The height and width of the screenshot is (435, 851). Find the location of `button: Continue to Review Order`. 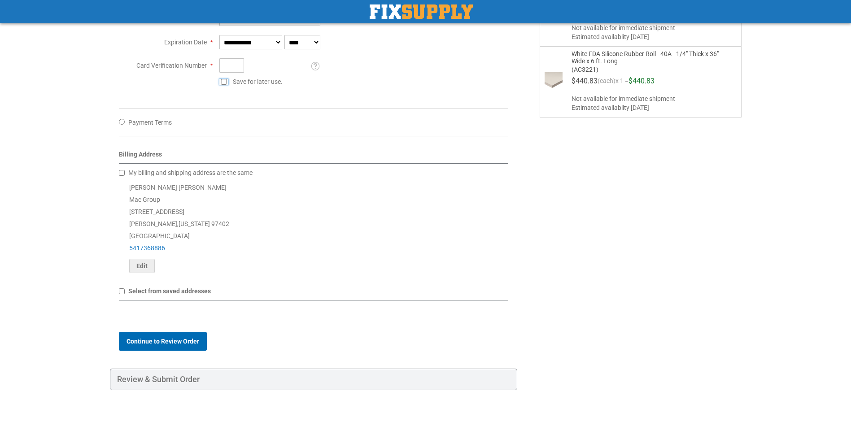

button: Continue to Review Order is located at coordinates (163, 341).